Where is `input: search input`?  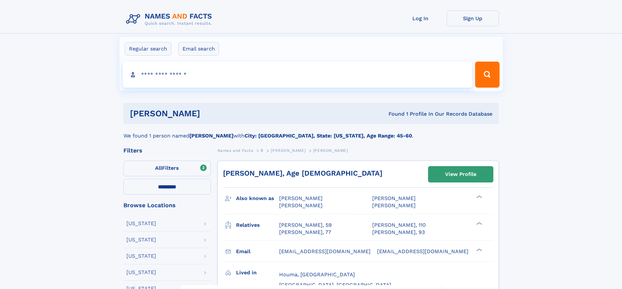
input: search input is located at coordinates (297, 75).